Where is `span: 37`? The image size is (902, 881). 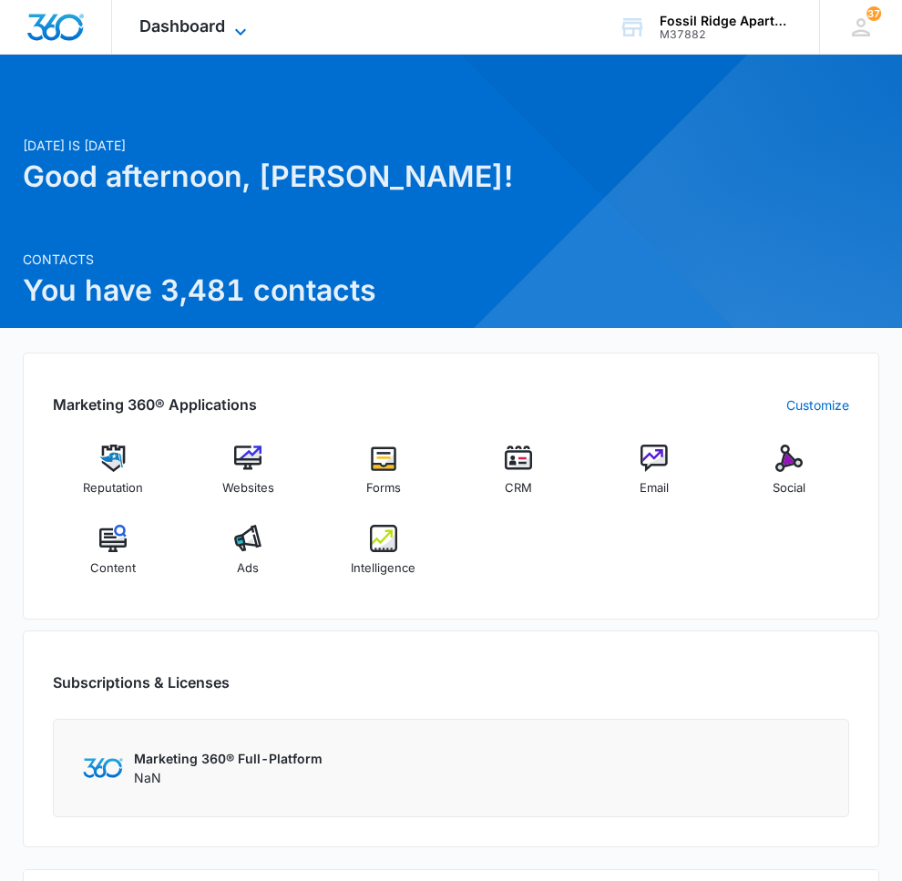
span: 37 is located at coordinates (873, 14).